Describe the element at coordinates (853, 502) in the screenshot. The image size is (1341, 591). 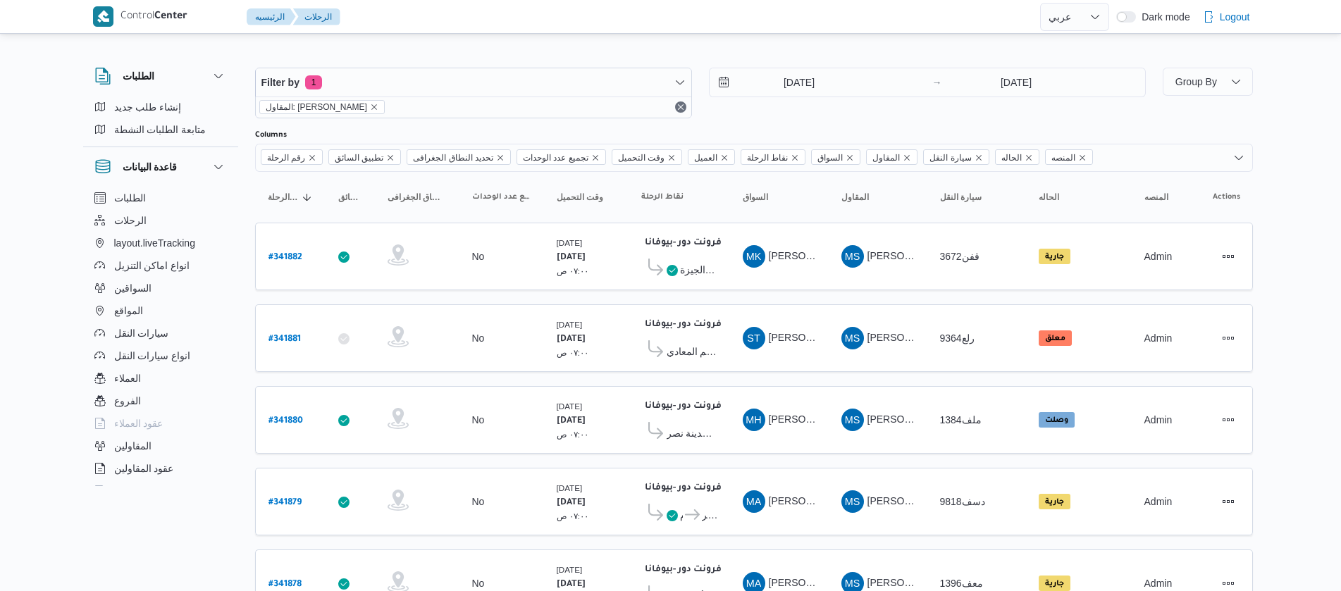
I see `span: MS` at that location.